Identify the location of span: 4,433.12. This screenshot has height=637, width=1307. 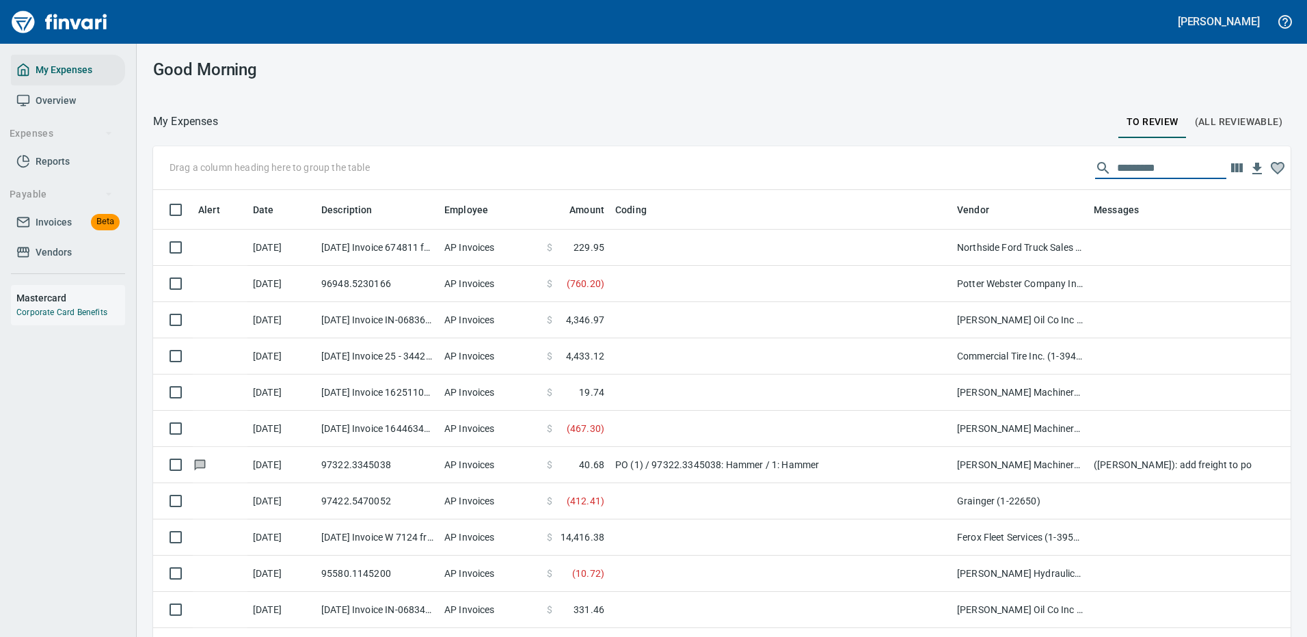
(585, 356).